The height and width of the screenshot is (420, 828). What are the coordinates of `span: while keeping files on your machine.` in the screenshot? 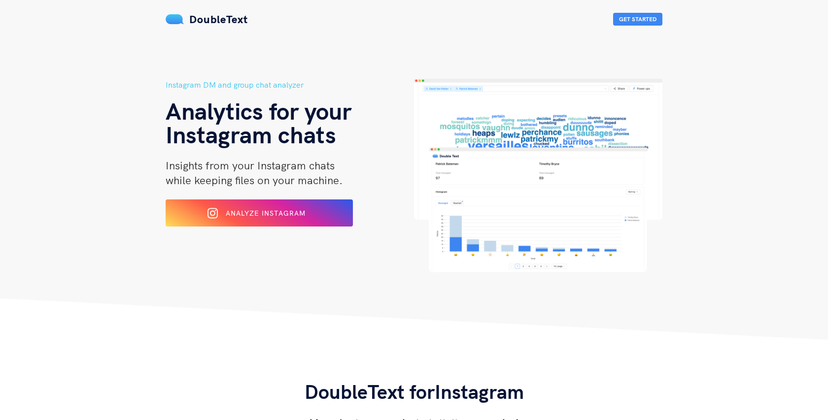 It's located at (254, 180).